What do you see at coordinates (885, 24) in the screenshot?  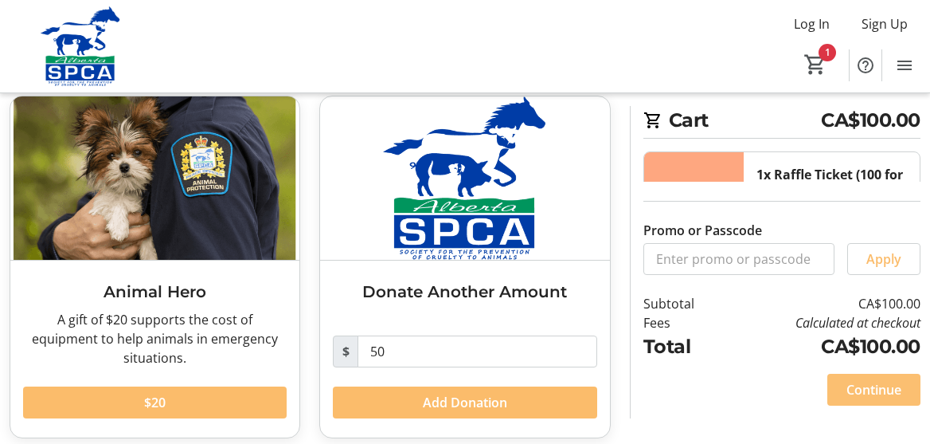 I see `span: Sign Up` at bounding box center [885, 24].